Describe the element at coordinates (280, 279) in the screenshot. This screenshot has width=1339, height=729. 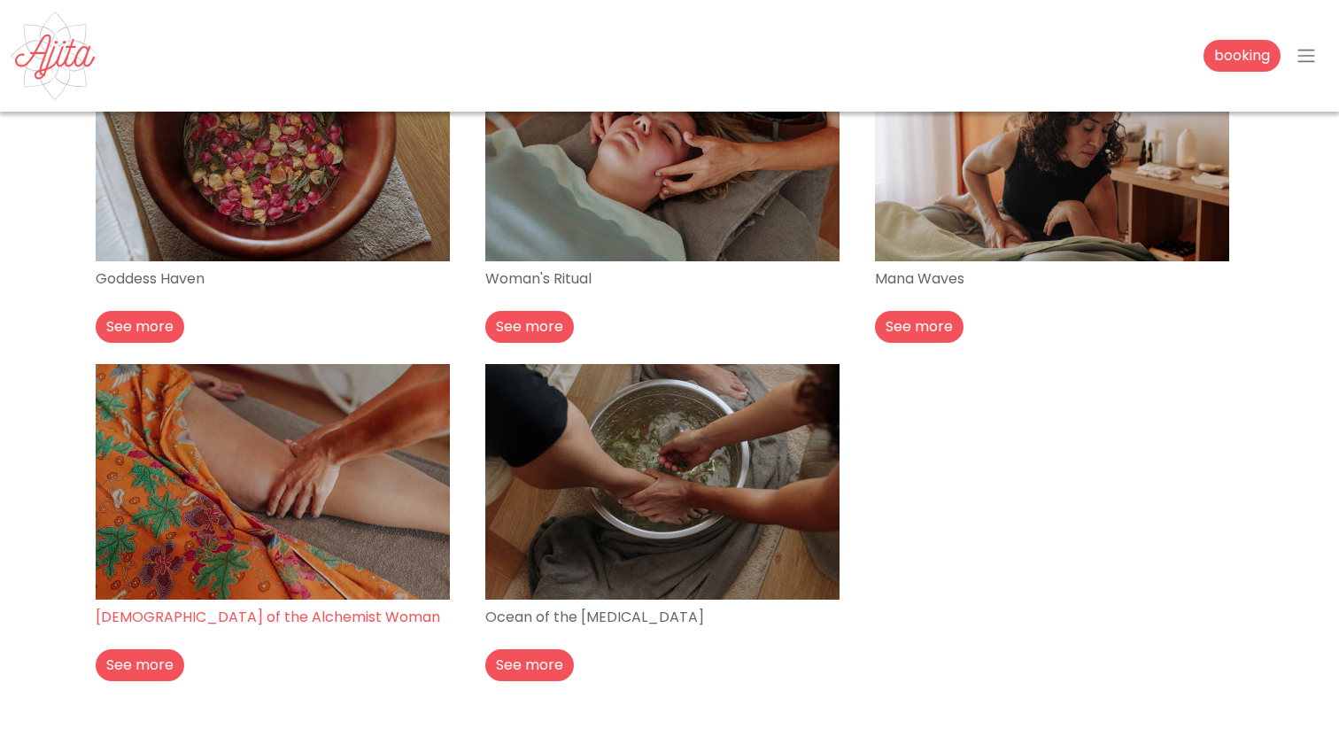
I see `p: Goddess Haven` at that location.